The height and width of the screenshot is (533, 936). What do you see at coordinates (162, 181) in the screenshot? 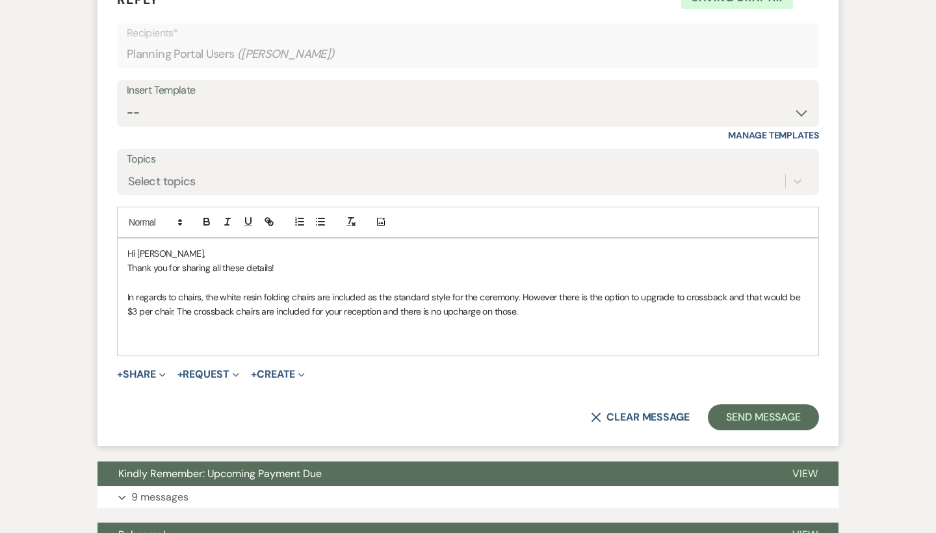
I see `div: Select topics` at bounding box center [162, 181].